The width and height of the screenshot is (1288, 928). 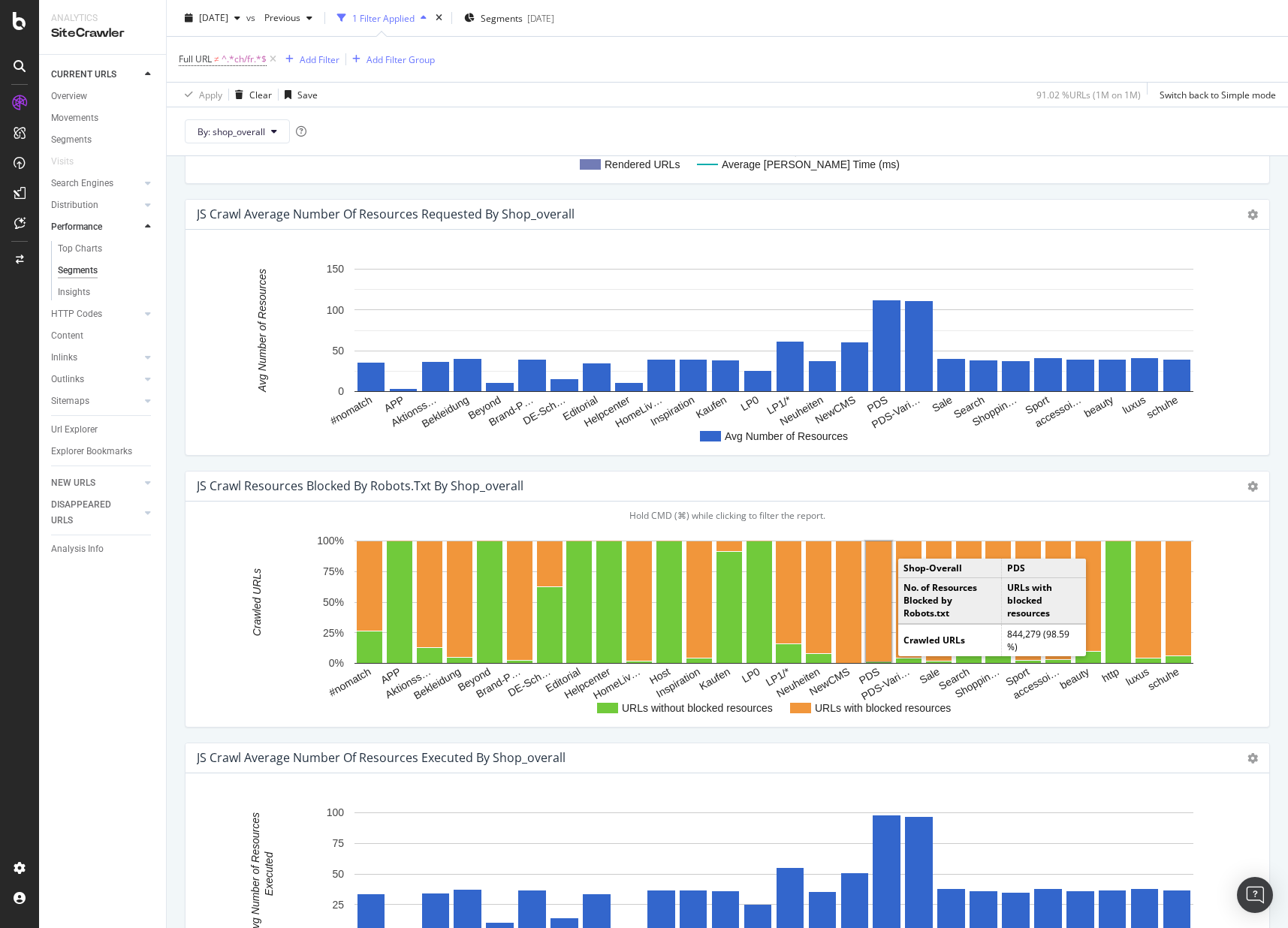 I want to click on td: Shop-Overall, so click(x=949, y=568).